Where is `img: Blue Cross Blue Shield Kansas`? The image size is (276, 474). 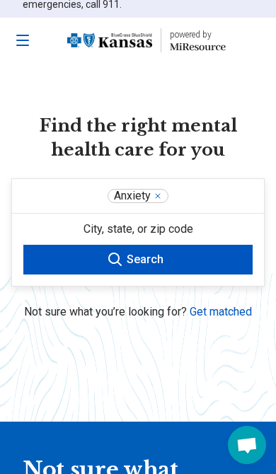
img: Blue Cross Blue Shield Kansas is located at coordinates (110, 40).